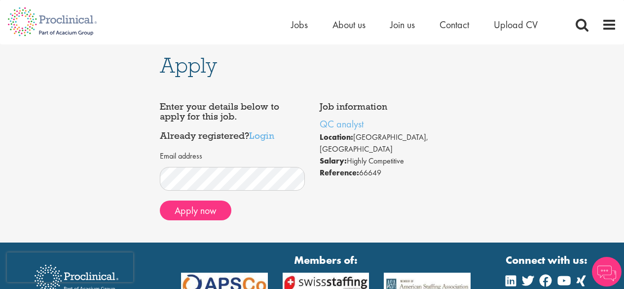 The width and height of the screenshot is (624, 289). Describe the element at coordinates (455, 25) in the screenshot. I see `span: Contact` at that location.